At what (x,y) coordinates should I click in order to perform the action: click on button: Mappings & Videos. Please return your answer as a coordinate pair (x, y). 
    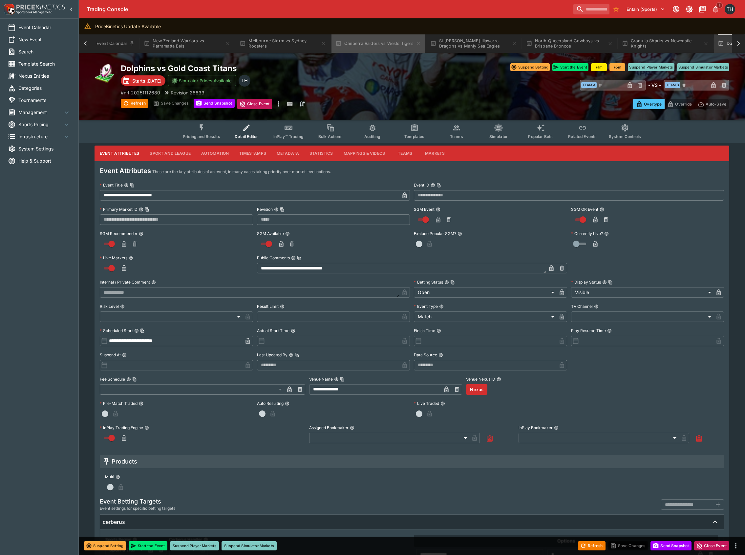
    Looking at the image, I should click on (364, 154).